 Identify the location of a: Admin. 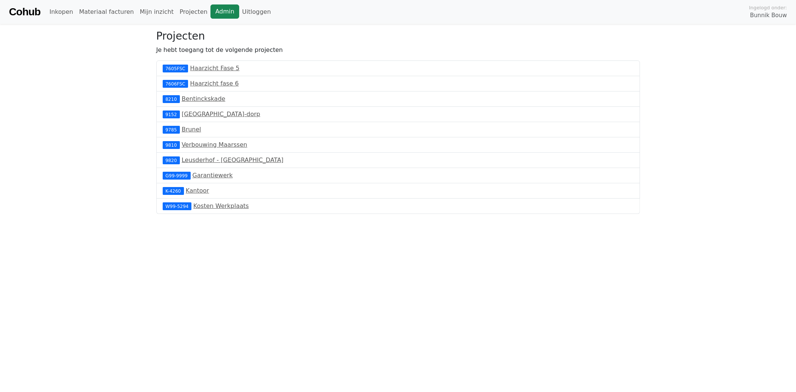
(225, 12).